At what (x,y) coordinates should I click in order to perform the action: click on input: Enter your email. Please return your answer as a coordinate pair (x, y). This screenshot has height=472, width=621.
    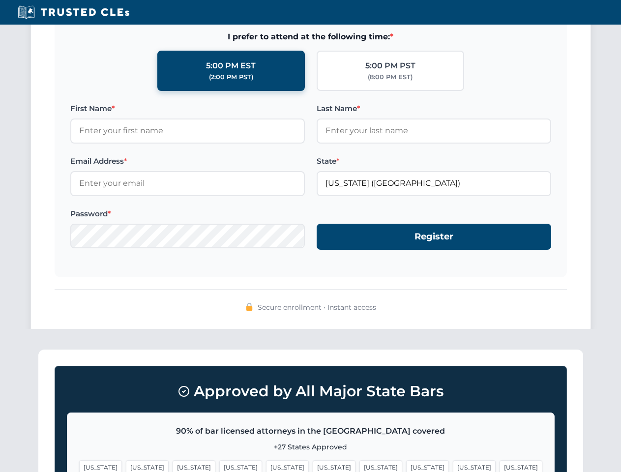
    Looking at the image, I should click on (187, 183).